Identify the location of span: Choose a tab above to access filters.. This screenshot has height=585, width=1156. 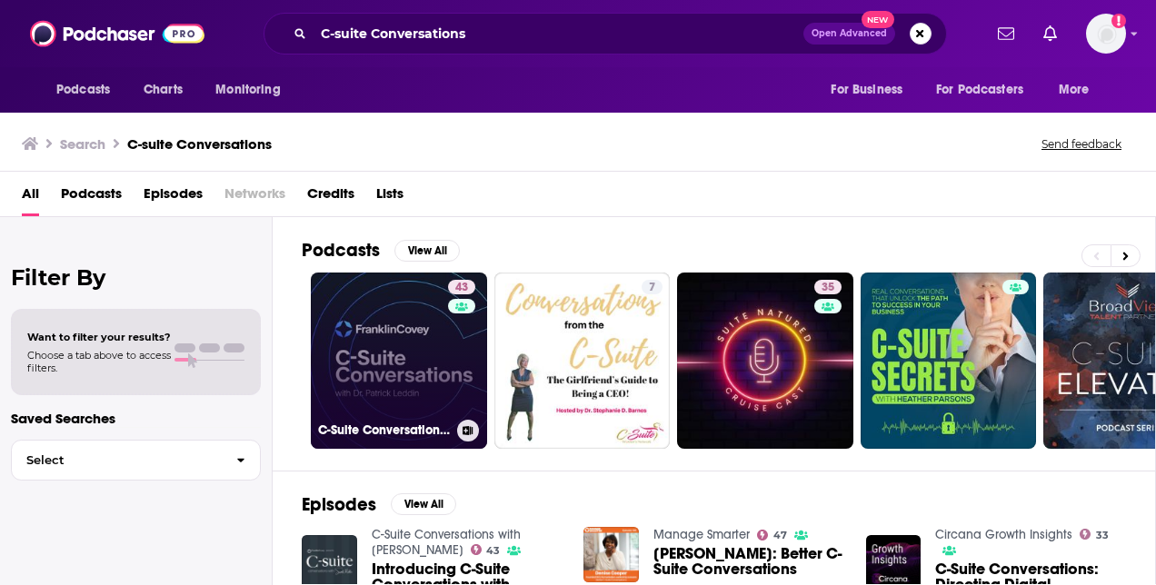
(99, 362).